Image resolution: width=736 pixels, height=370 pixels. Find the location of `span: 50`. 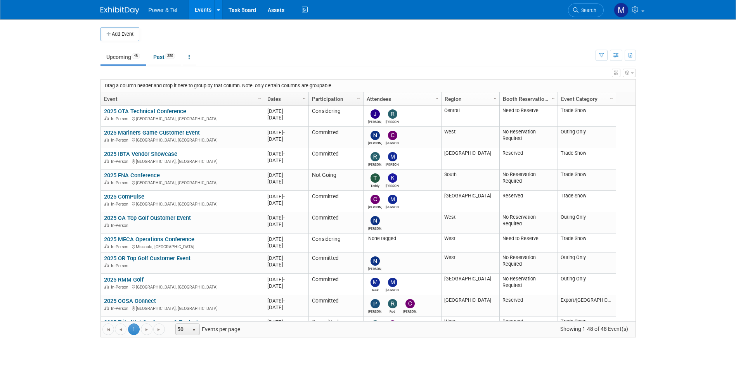

span: 50 is located at coordinates (182, 329).